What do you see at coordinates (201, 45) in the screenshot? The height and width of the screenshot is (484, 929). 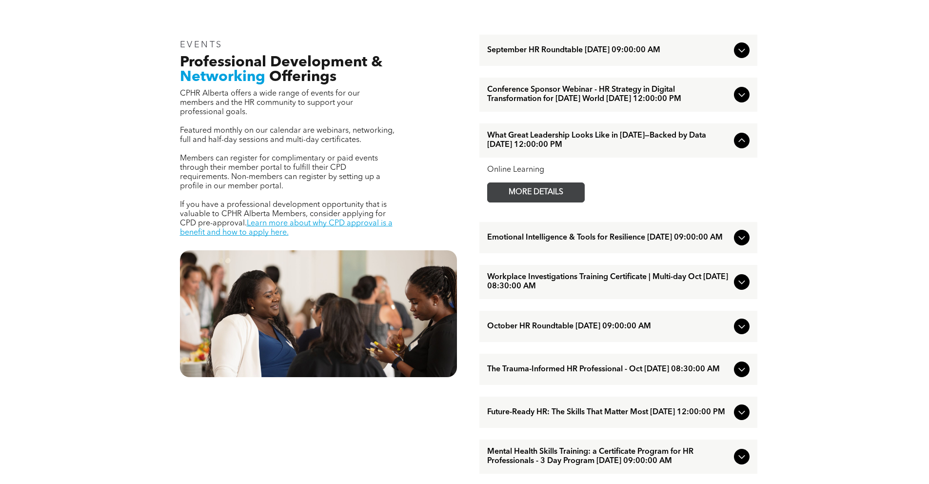 I see `span: EVENTS` at bounding box center [201, 45].